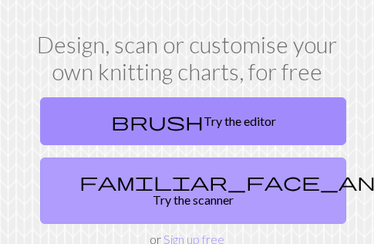 The width and height of the screenshot is (374, 244). What do you see at coordinates (187, 58) in the screenshot?
I see `h1: Design, scan or customise your own knitting charts, for free` at bounding box center [187, 58].